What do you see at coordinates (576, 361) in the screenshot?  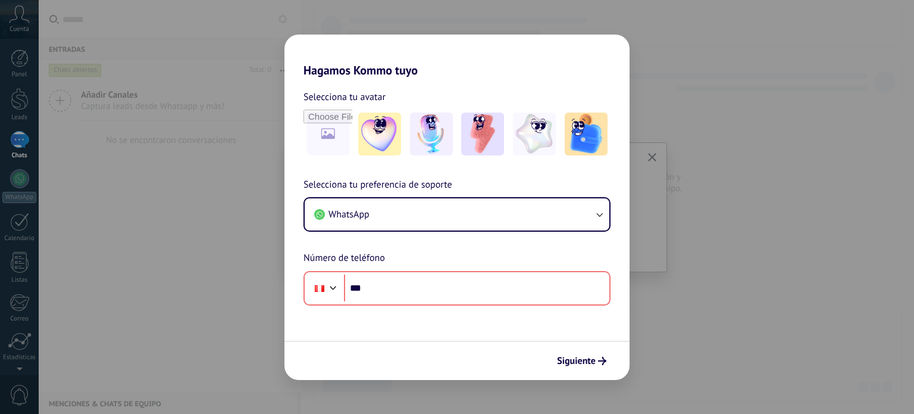 I see `span: Siguiente` at bounding box center [576, 361].